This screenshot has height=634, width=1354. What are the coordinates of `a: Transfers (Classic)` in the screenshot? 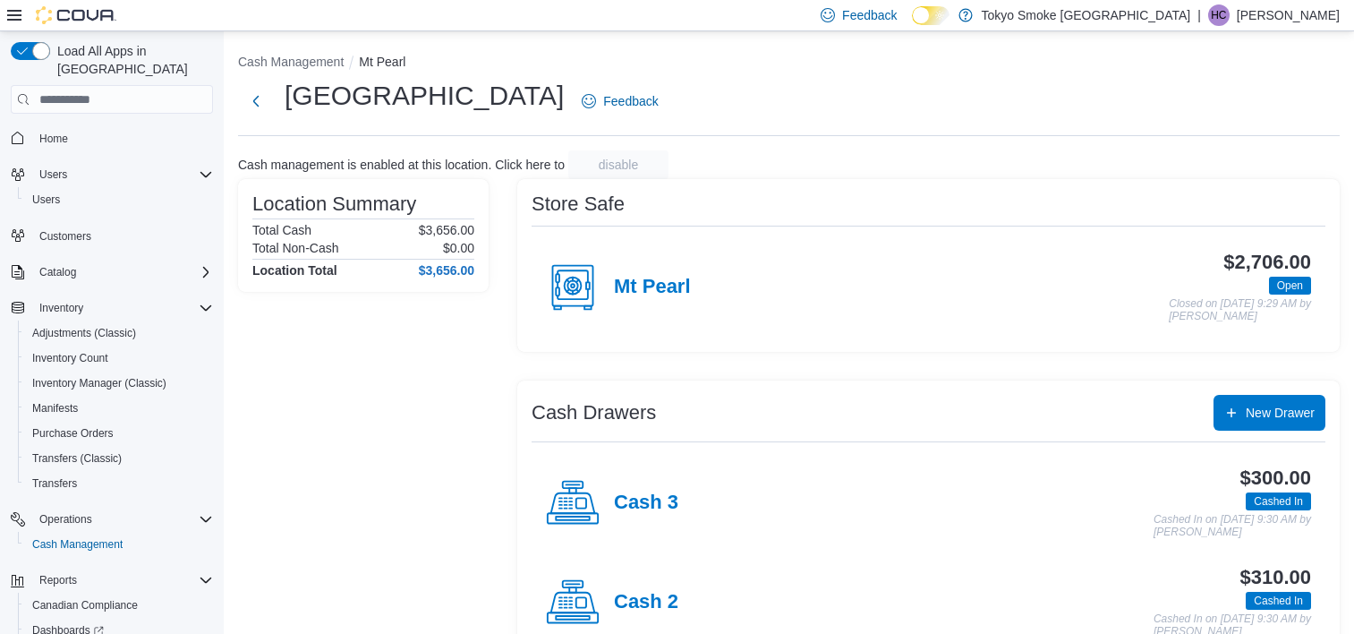 It's located at (77, 458).